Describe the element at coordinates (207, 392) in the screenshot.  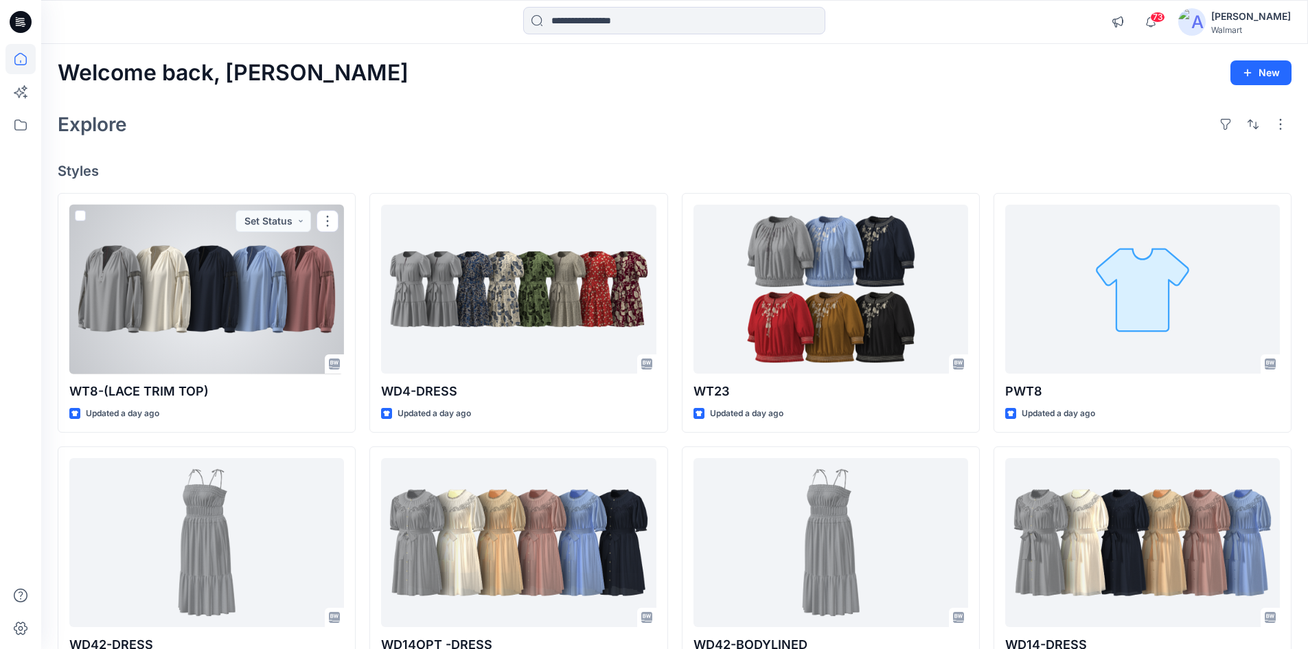
I see `p: WT8-(LACE TRIM TOP)` at that location.